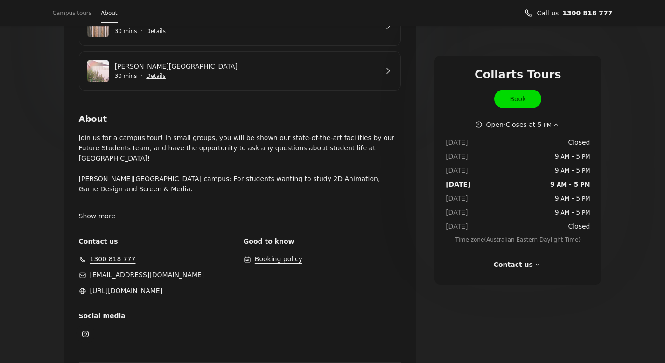  What do you see at coordinates (587, 13) in the screenshot?
I see `a: Call us 1300 818 777` at bounding box center [587, 13].